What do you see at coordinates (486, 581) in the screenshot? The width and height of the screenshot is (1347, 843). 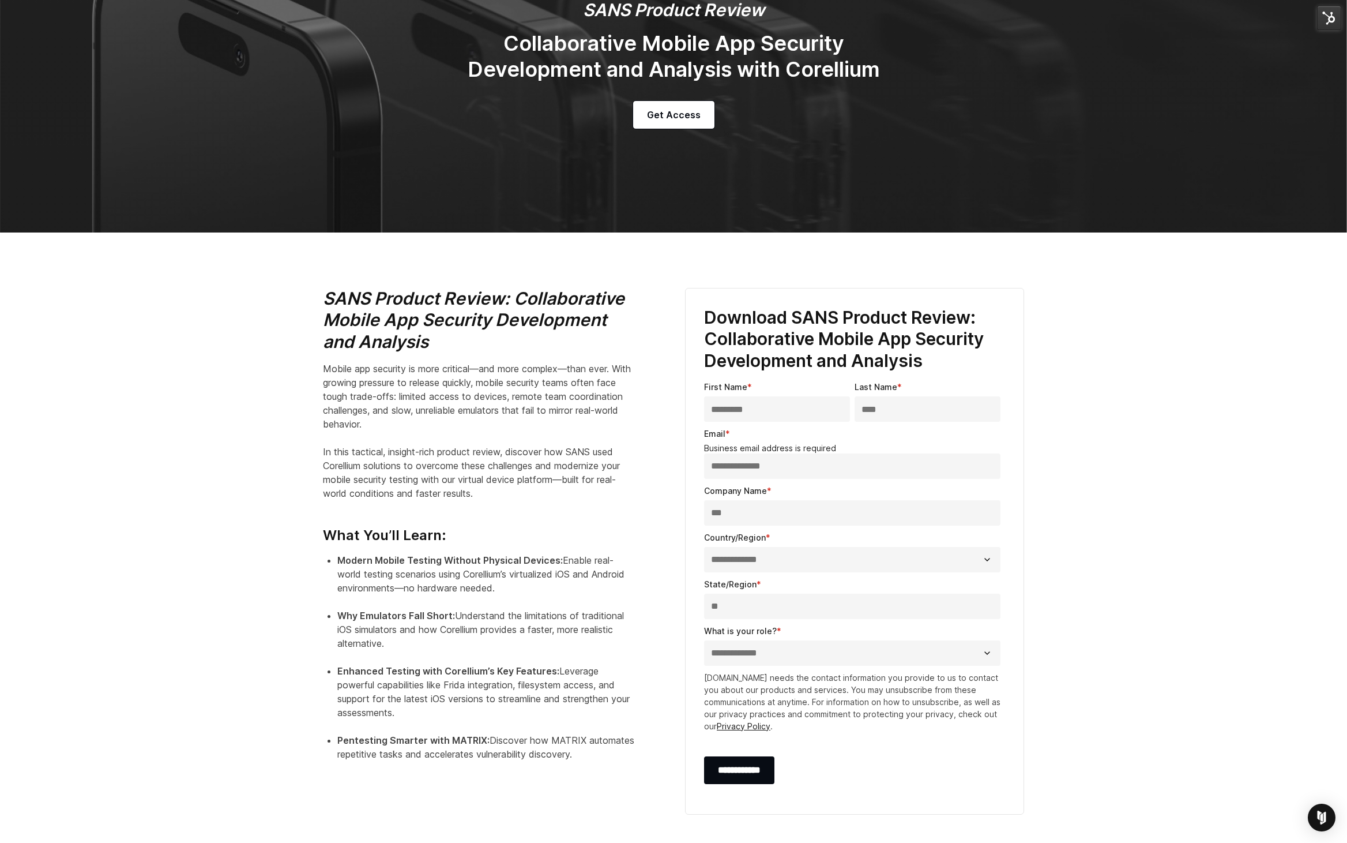 I see `li: Enable real-world testing scenarios using Corellium’s virtualized iOS and Android environments—no...` at bounding box center [486, 581].